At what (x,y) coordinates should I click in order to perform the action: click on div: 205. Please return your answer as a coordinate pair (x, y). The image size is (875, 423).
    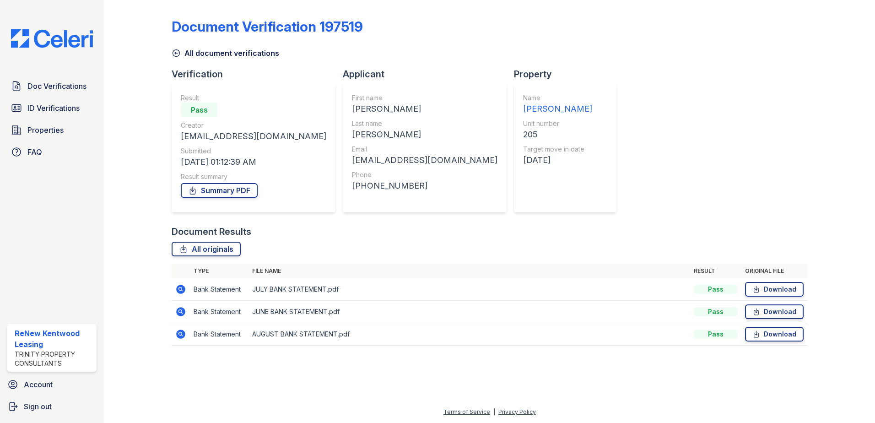
    Looking at the image, I should click on (558, 135).